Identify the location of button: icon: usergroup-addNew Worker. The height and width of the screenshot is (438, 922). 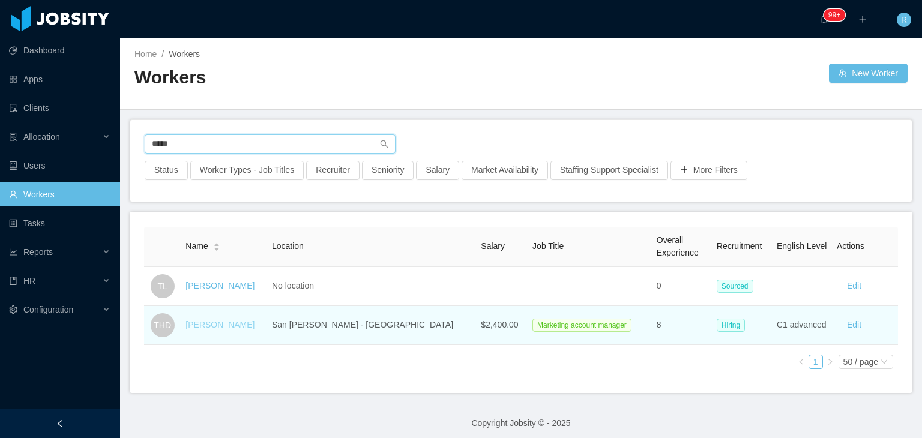
(868, 73).